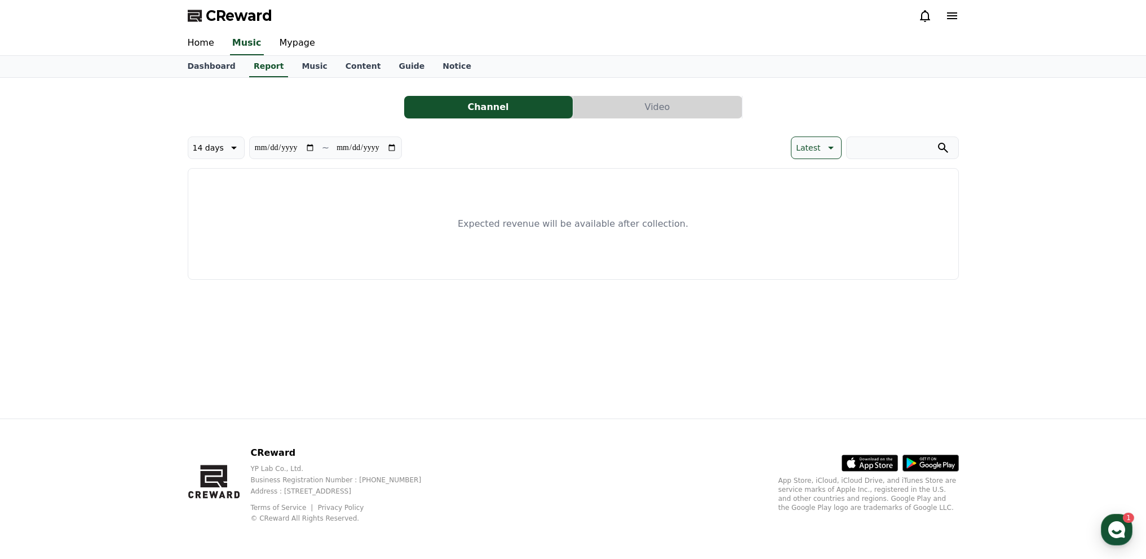 This screenshot has height=559, width=1146. I want to click on a: Guide, so click(412, 67).